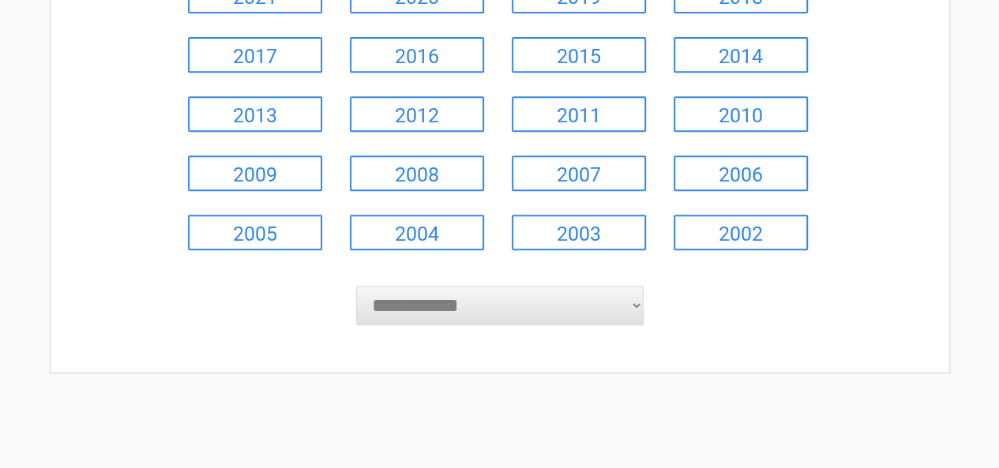 The width and height of the screenshot is (999, 468). Describe the element at coordinates (255, 114) in the screenshot. I see `a: 2013` at that location.